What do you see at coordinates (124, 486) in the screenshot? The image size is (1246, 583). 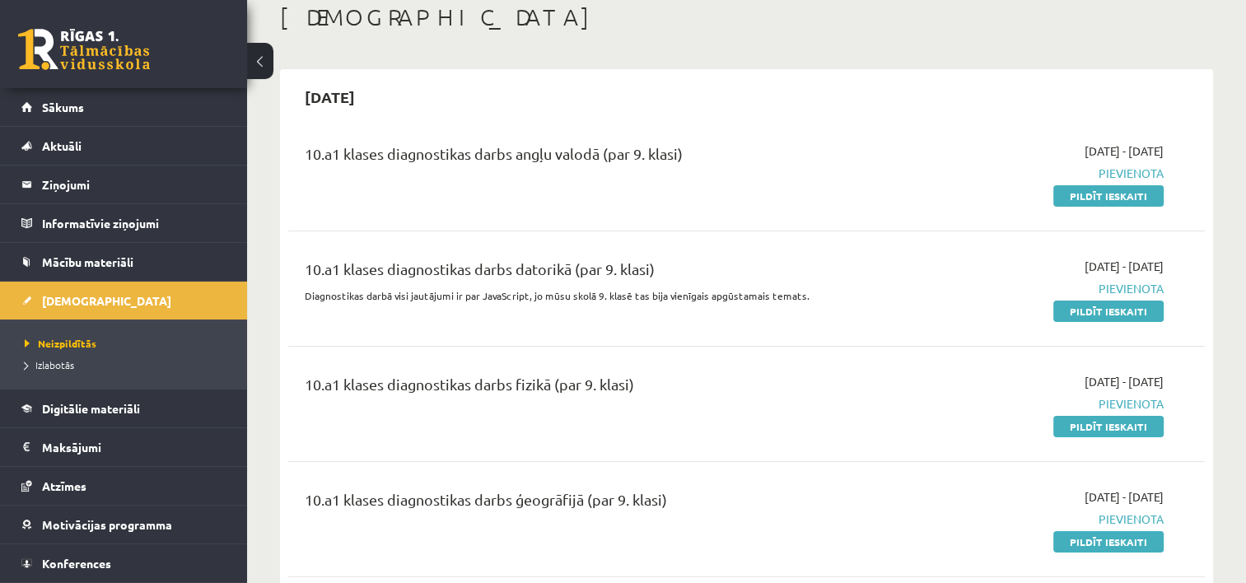 I see `a: Atzīmes` at bounding box center [124, 486].